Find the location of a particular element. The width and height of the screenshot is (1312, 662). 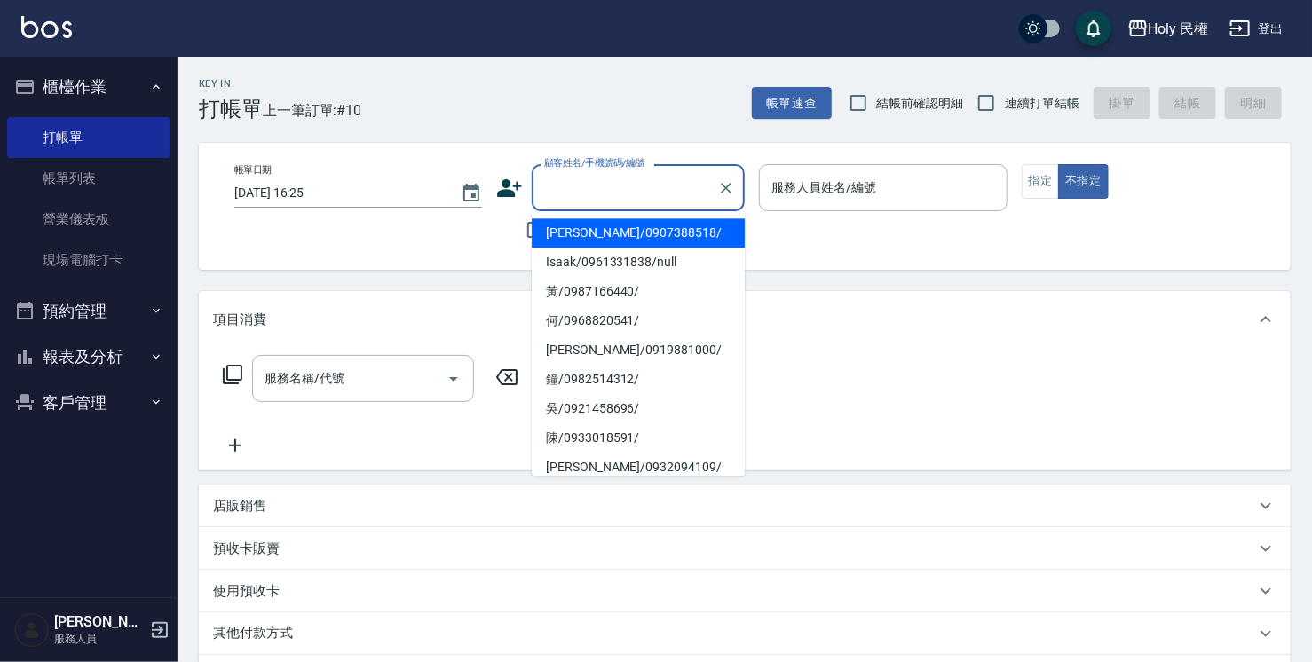

div: 使用預收卡 is located at coordinates (745, 591).